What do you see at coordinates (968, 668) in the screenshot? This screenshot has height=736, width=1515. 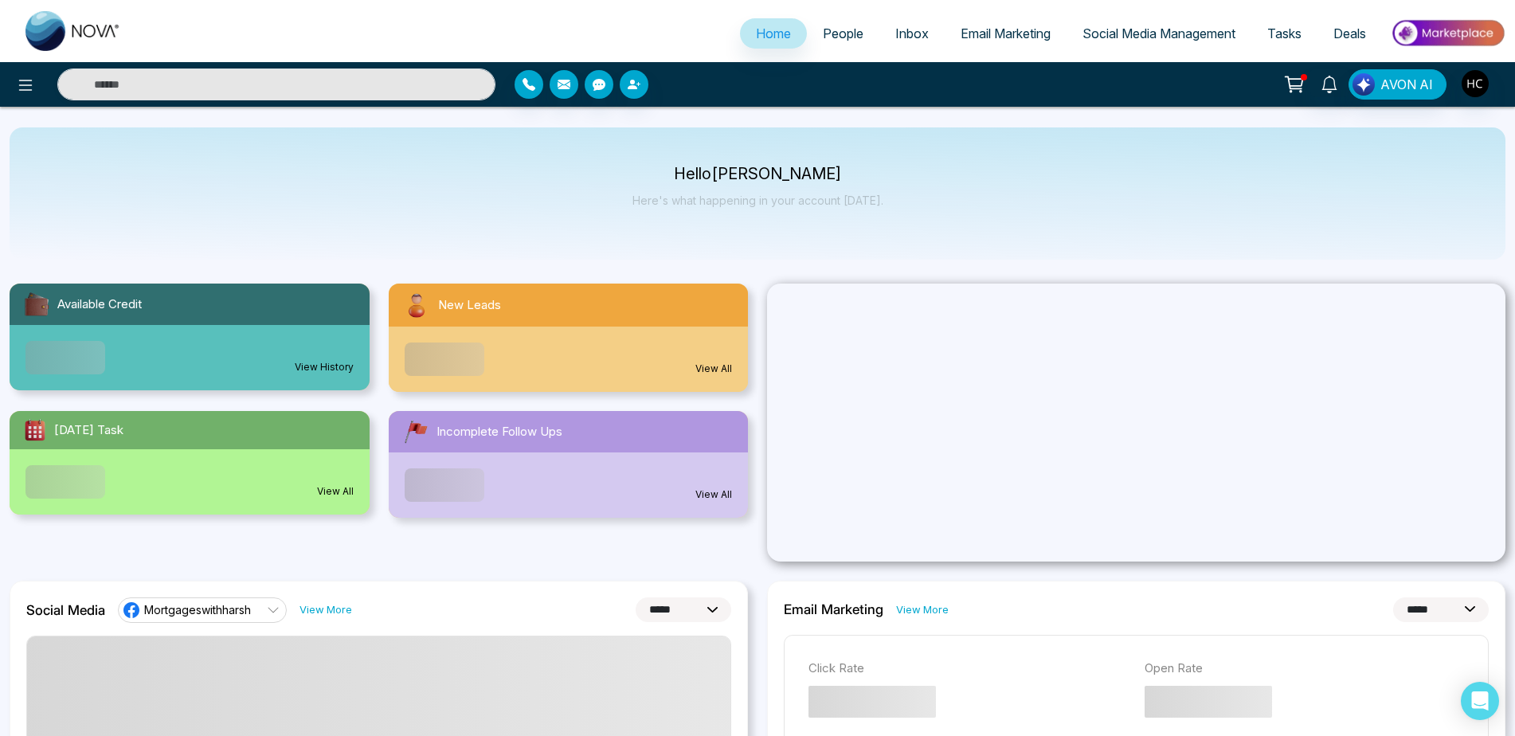 I see `p: Click Rate` at bounding box center [968, 668].